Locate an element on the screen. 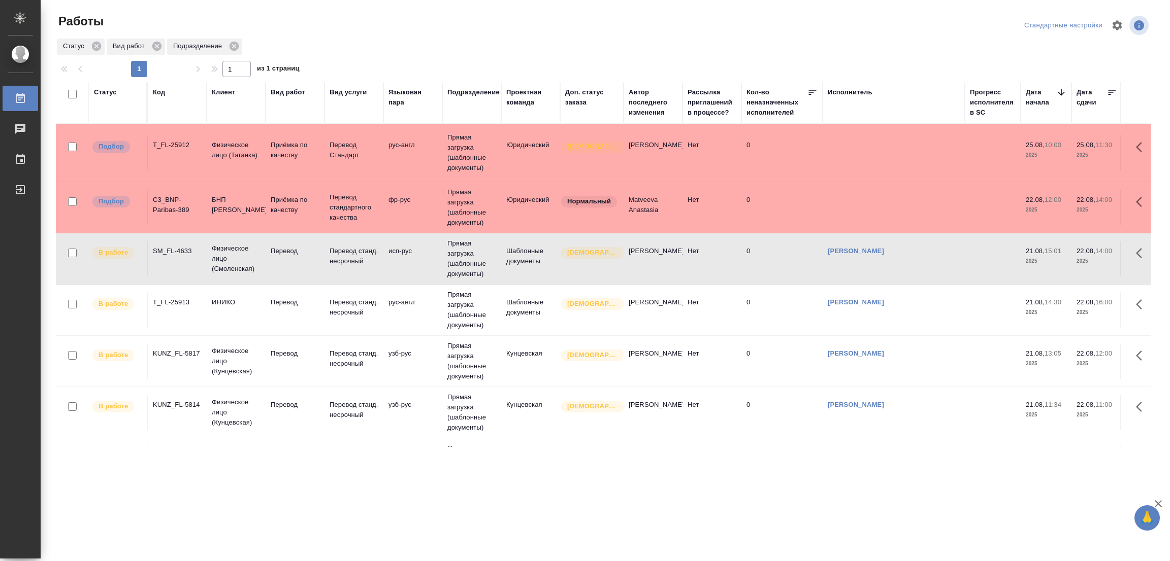 The image size is (1170, 561). p: 25.08, is located at coordinates (1085, 145).